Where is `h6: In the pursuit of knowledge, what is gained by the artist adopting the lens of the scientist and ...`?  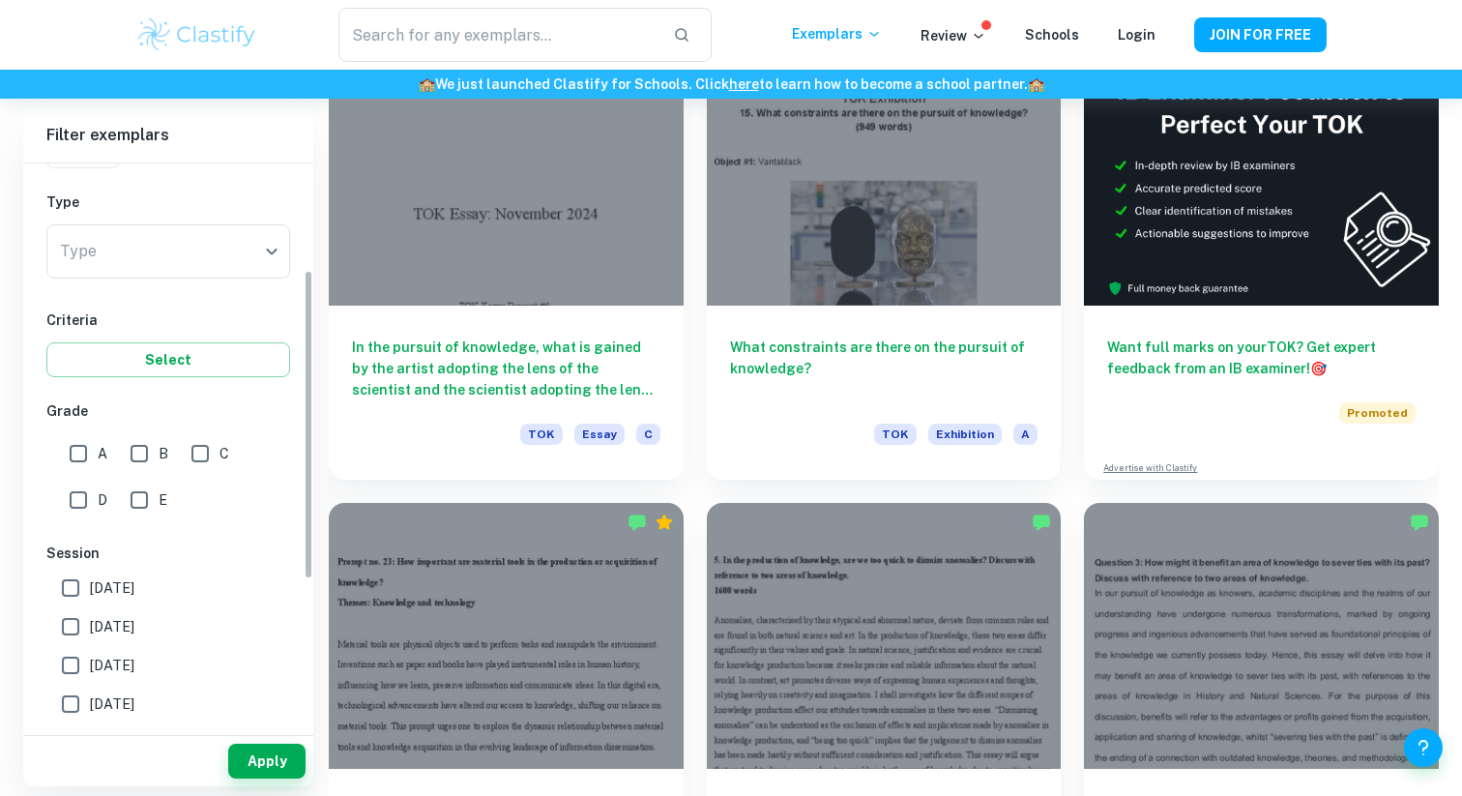 h6: In the pursuit of knowledge, what is gained by the artist adopting the lens of the scientist and ... is located at coordinates (506, 368).